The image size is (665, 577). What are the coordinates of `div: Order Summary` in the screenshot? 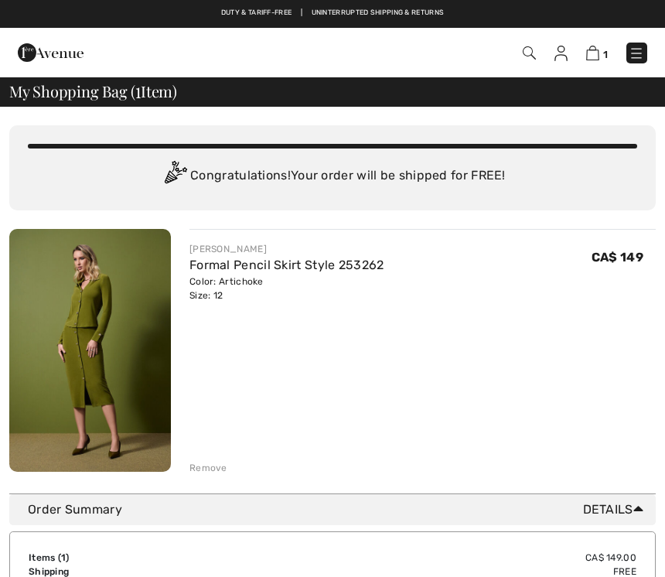 It's located at (339, 510).